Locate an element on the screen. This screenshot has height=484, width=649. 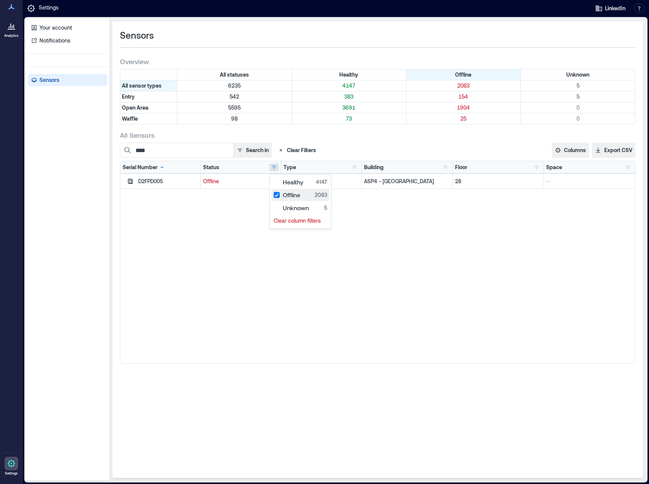
p: 383 is located at coordinates (349, 97).